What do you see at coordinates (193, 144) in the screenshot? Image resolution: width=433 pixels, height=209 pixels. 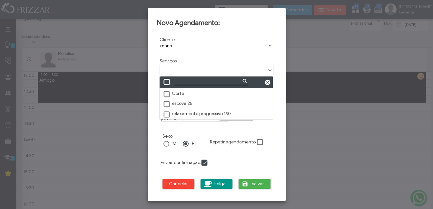 I see `label: F` at bounding box center [193, 144].